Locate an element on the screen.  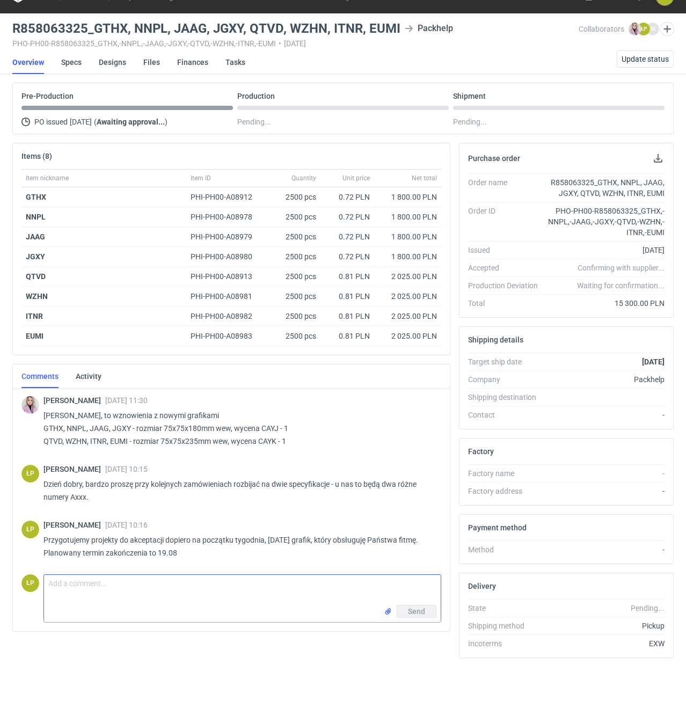
div: PHI-PH00-A08913 is located at coordinates (227, 277).